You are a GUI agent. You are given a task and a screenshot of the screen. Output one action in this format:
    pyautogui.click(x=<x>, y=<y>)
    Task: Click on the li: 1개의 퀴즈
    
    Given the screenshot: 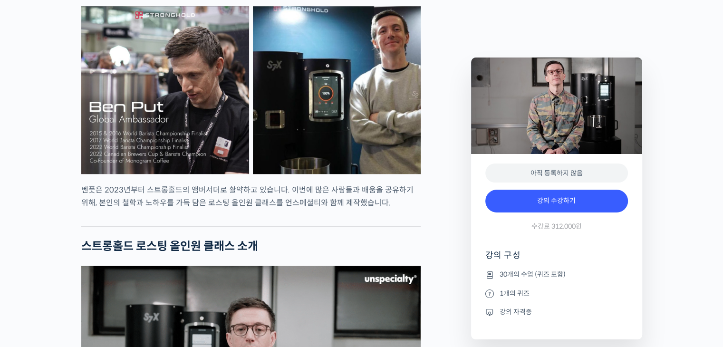 What is the action you would take?
    pyautogui.click(x=557, y=293)
    